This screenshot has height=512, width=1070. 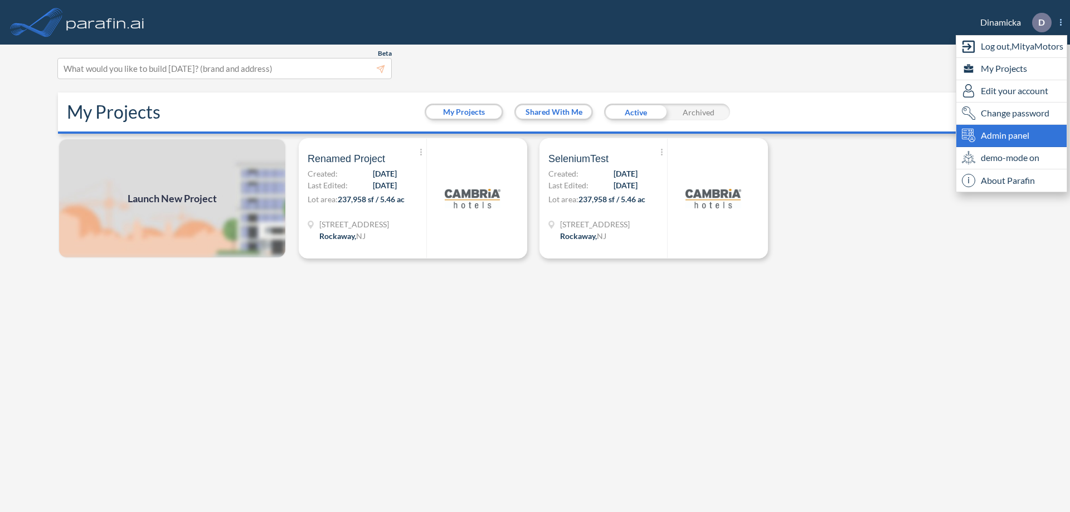 What do you see at coordinates (172, 198) in the screenshot?
I see `img: add` at bounding box center [172, 198].